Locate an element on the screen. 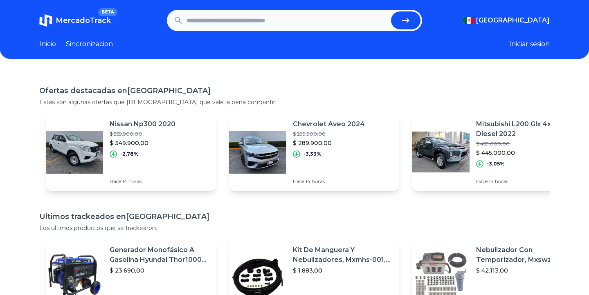 Image resolution: width=589 pixels, height=295 pixels. a: Featured imageChevrolet Aveo 2024$ 299.900,00$ 289.900,00-3,33%Hace 14 horas is located at coordinates (314, 152).